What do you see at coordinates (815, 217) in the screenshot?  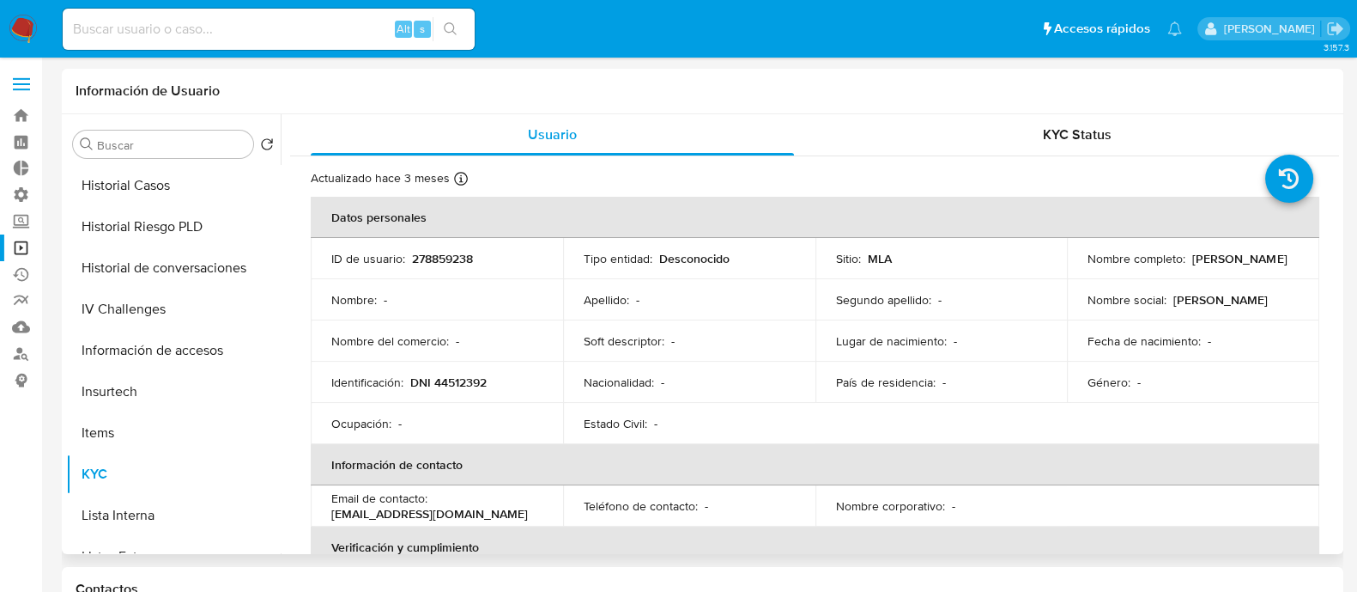 I see `th: Datos personales` at bounding box center [815, 217].